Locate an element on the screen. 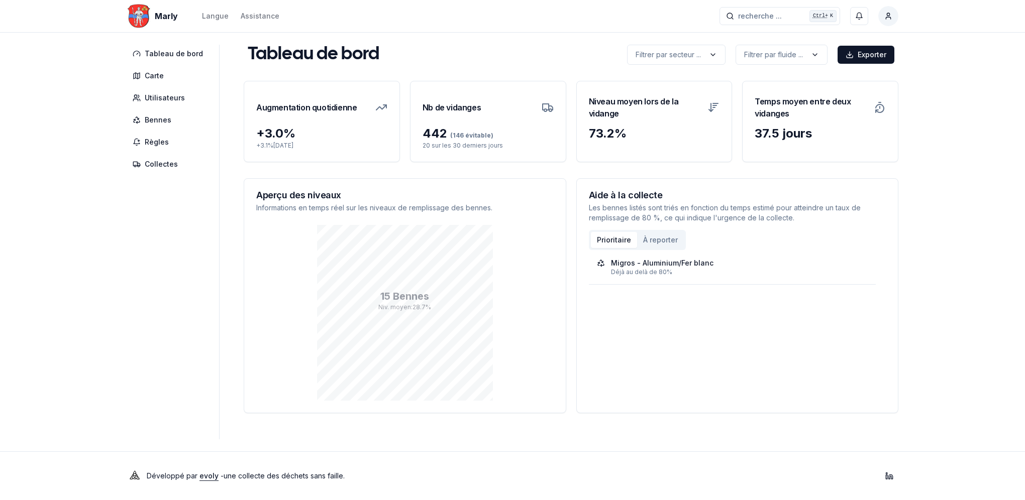 This screenshot has height=500, width=1025. span: Carte is located at coordinates (154, 76).